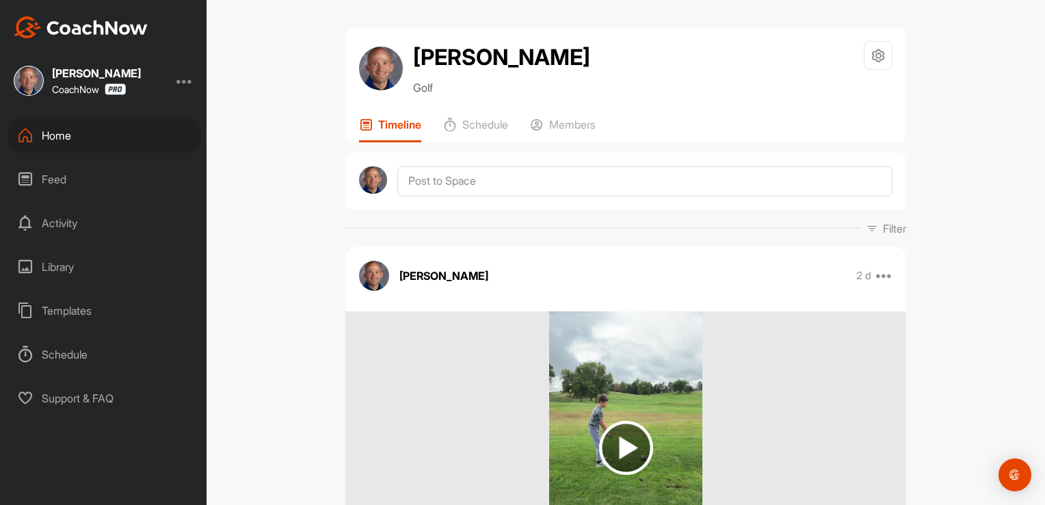 The height and width of the screenshot is (505, 1045). Describe the element at coordinates (104, 135) in the screenshot. I see `div: Home` at that location.